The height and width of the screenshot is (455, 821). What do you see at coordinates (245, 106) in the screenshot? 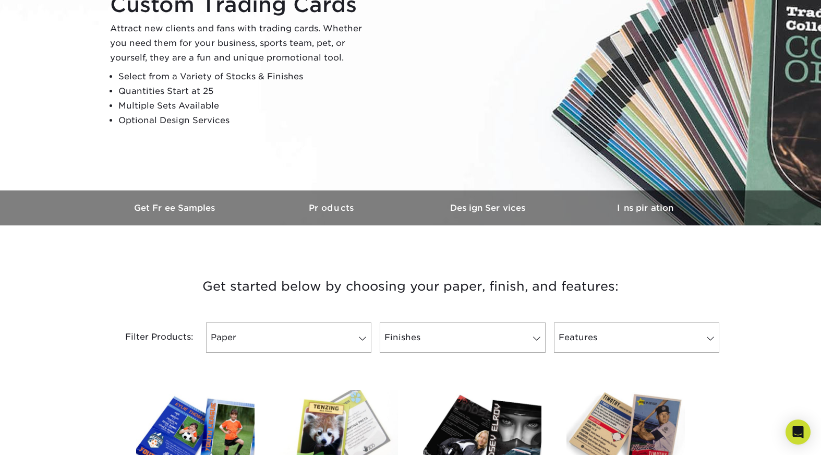
I see `li: Multiple Sets Available` at bounding box center [245, 106].